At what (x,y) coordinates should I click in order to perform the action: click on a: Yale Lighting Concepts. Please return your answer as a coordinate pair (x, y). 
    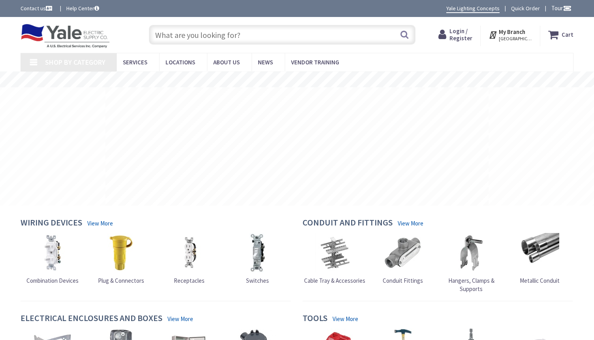
    Looking at the image, I should click on (473, 9).